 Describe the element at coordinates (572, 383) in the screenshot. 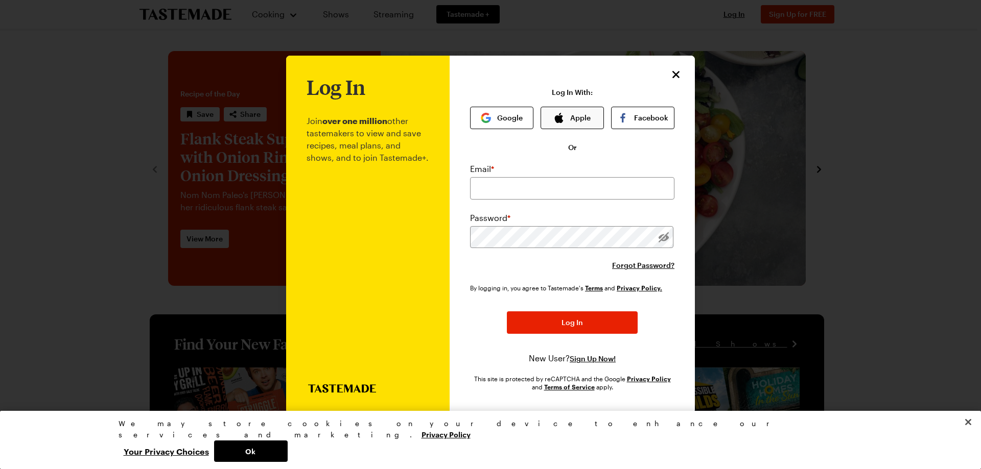

I see `div: This site is protected by reCAPTCHA and the Google and apply.` at that location.